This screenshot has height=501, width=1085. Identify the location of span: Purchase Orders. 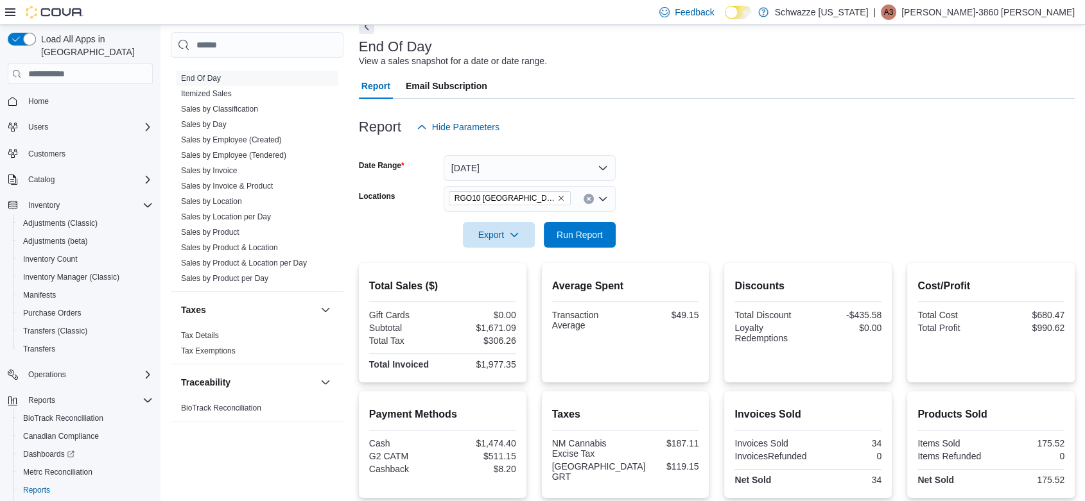
(52, 313).